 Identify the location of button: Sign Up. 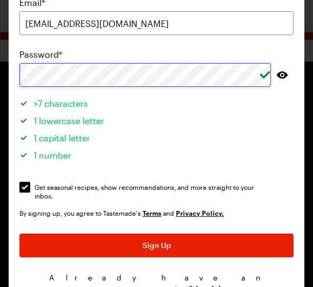
(156, 245).